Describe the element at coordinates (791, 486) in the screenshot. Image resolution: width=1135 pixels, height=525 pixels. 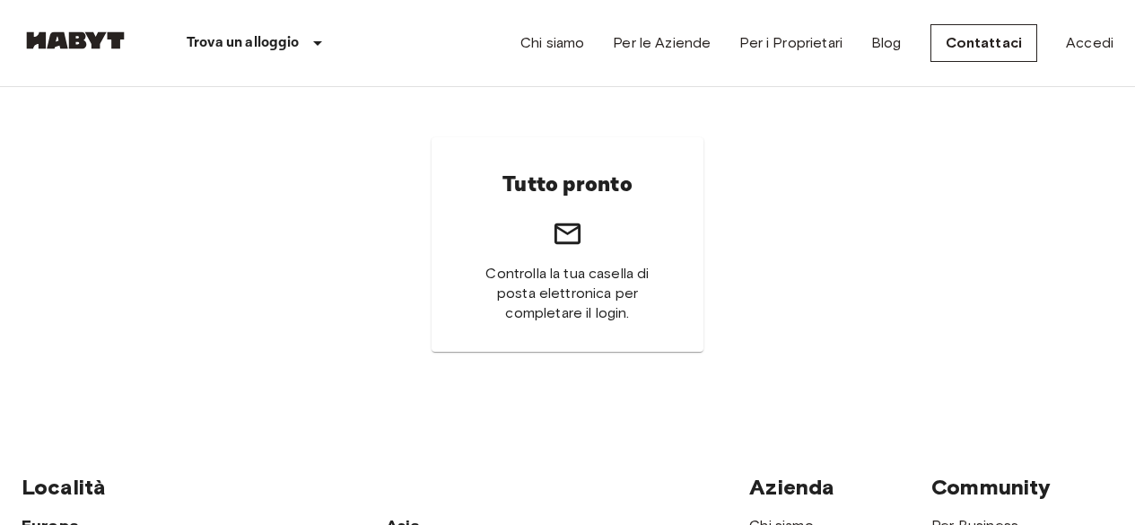
I see `span: Azienda` at that location.